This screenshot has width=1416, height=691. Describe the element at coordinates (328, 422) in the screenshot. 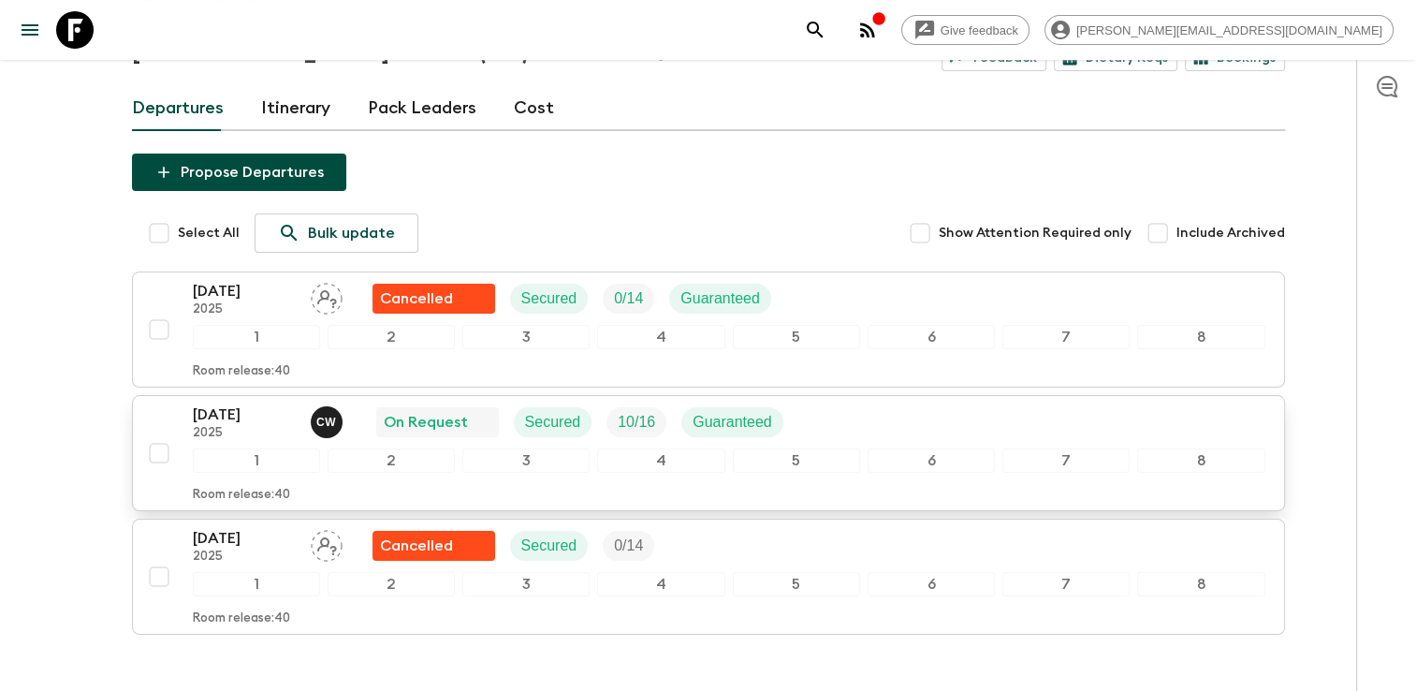

I see `button: CW` at that location.